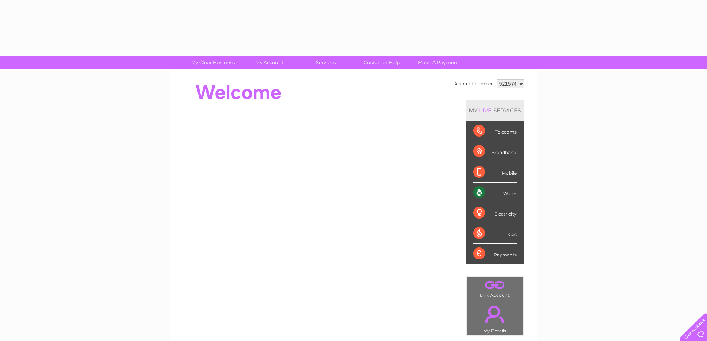 This screenshot has width=707, height=341. What do you see at coordinates (325, 62) in the screenshot?
I see `a: Services` at bounding box center [325, 62].